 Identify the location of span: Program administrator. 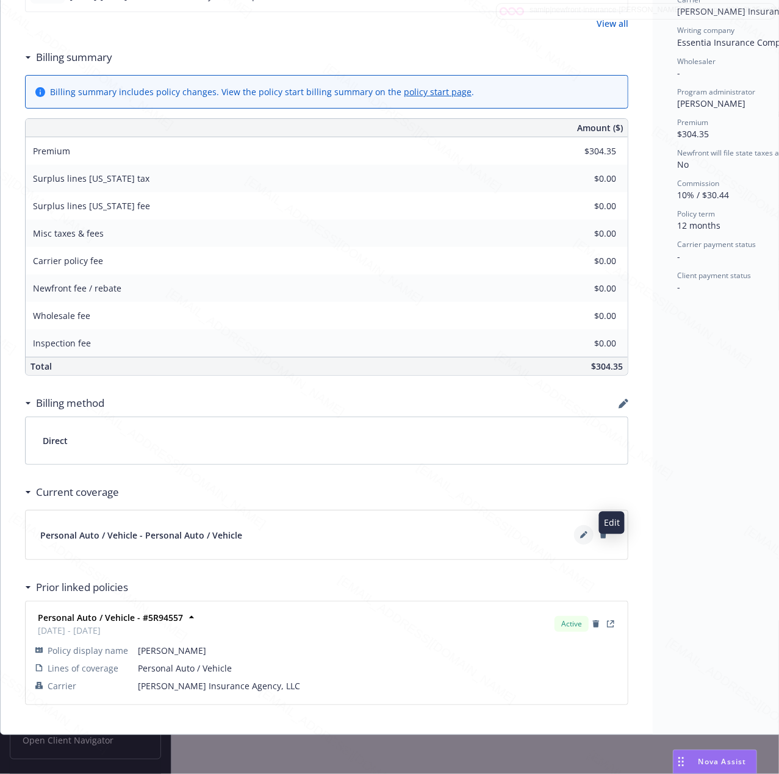
(716, 91).